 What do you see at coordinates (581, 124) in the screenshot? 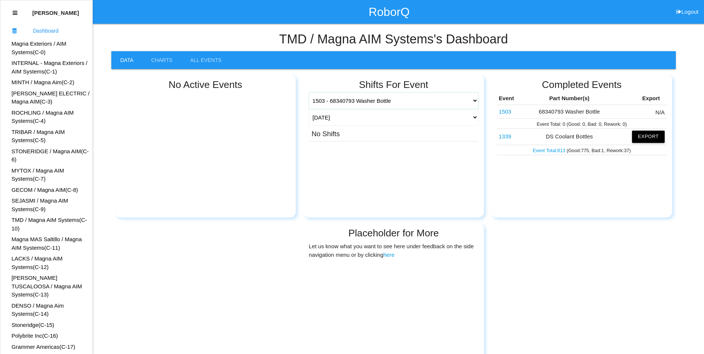
I see `p: Event Total: 0 (Good: 0, Bad: 0, Rework: 0)` at bounding box center [581, 124].